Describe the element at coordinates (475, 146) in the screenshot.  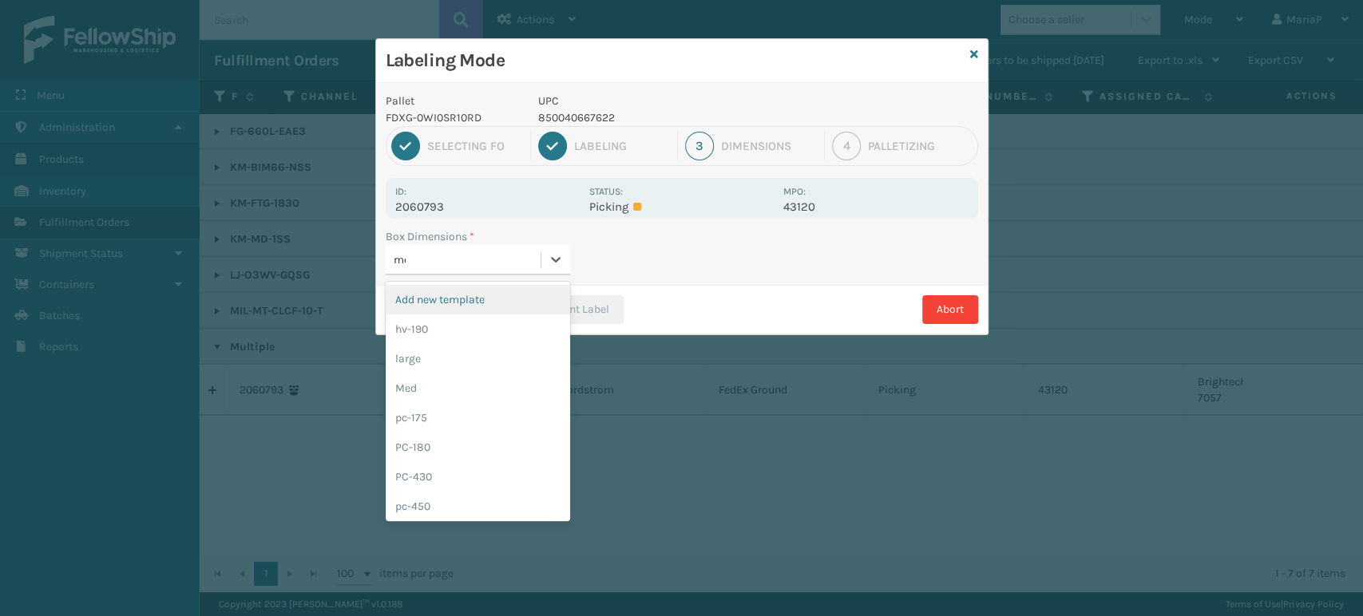
I see `div: Selecting FO` at that location.